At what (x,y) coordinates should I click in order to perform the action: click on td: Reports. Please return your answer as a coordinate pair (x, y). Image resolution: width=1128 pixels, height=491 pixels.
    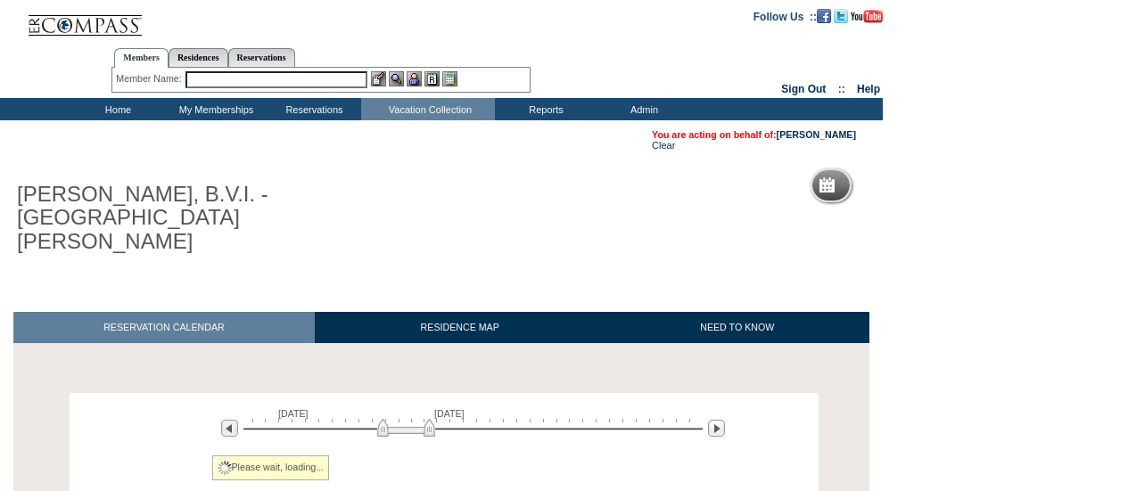
    Looking at the image, I should click on (544, 109).